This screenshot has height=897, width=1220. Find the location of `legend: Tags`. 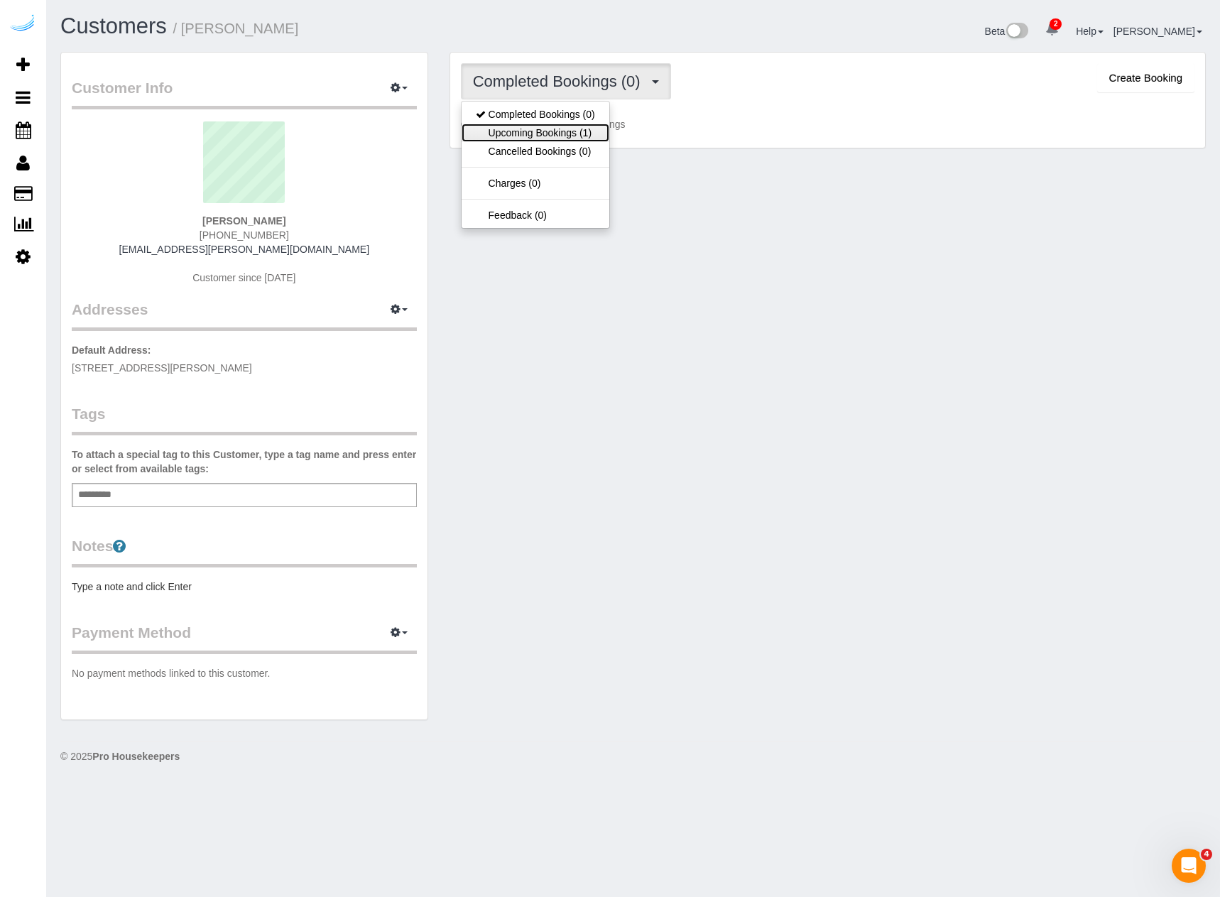

legend: Tags is located at coordinates (244, 419).